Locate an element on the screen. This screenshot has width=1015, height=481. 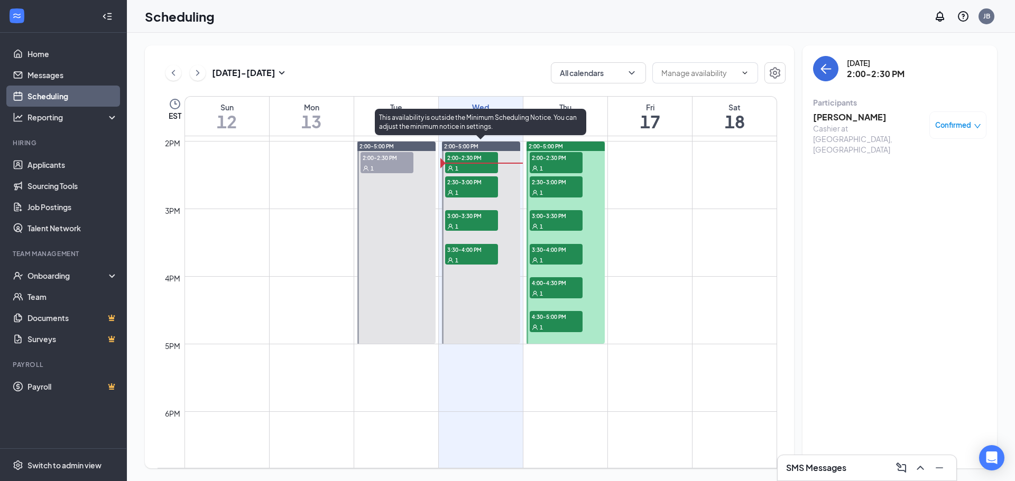
a: October 14, 2025 is located at coordinates (396, 116).